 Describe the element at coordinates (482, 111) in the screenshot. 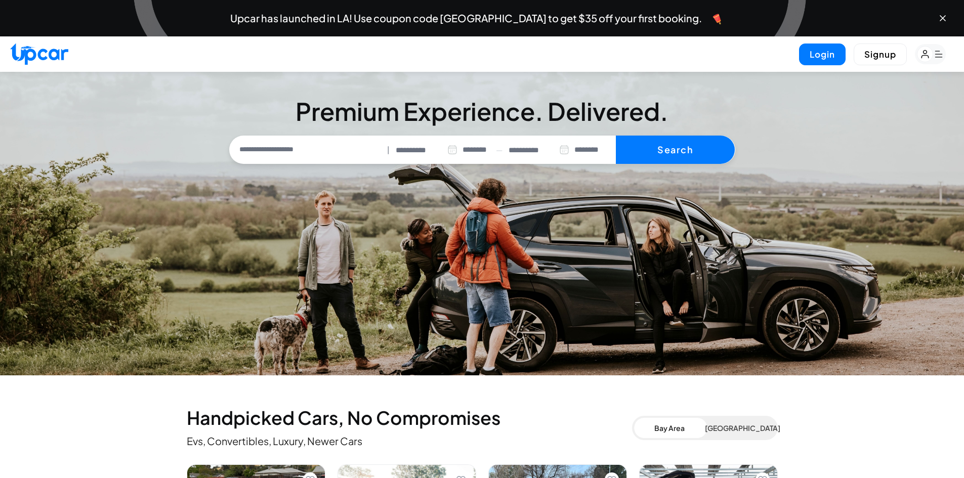

I see `h3: Premium Experience. Delivered.` at that location.